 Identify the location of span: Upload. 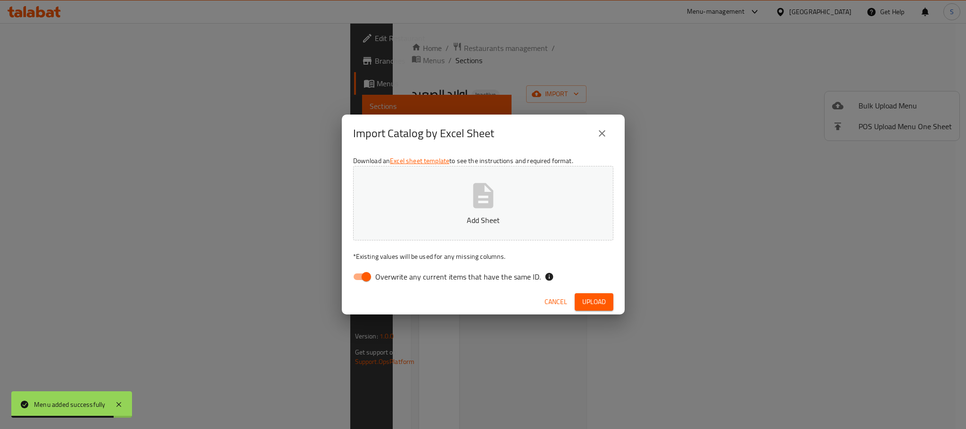
(594, 302).